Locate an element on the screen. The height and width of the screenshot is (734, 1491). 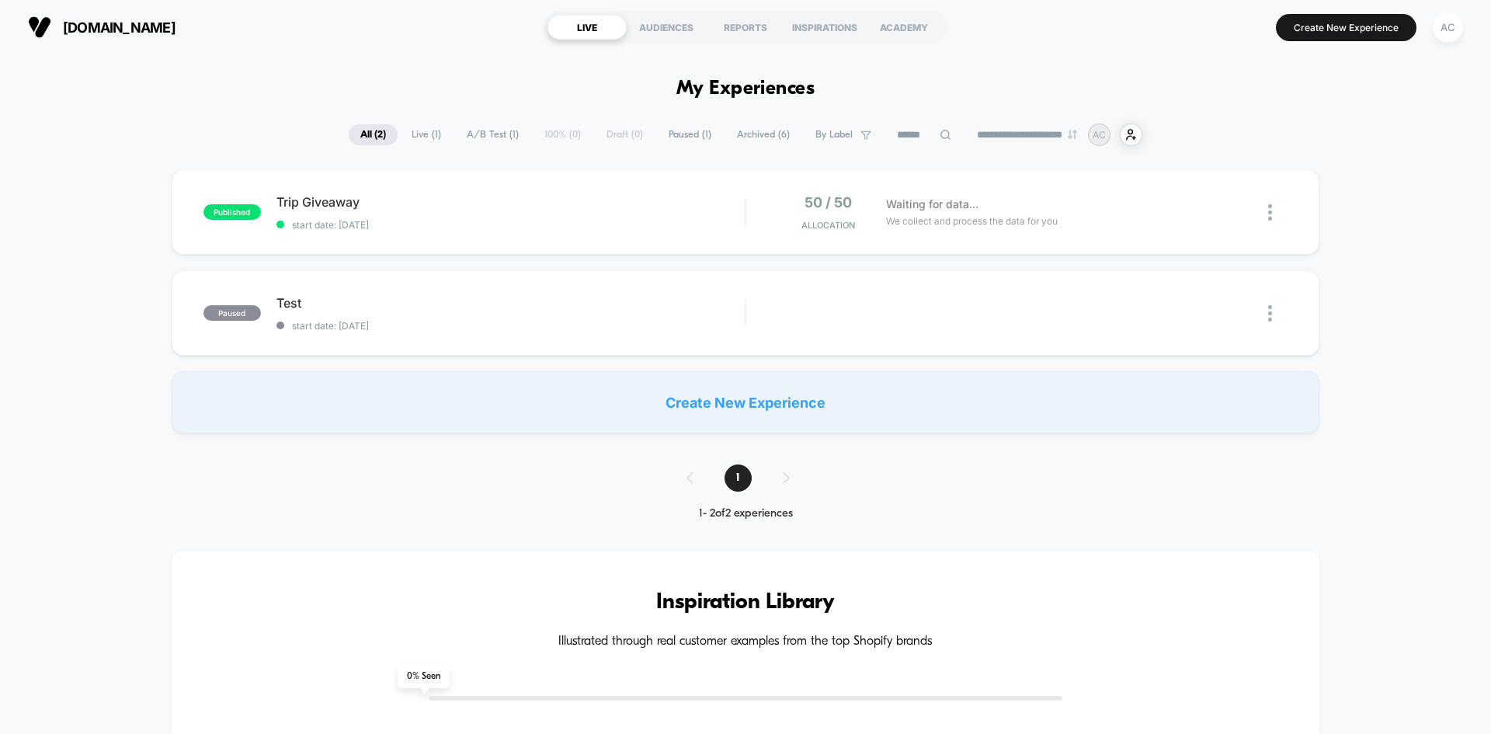
img: end is located at coordinates (1073, 134).